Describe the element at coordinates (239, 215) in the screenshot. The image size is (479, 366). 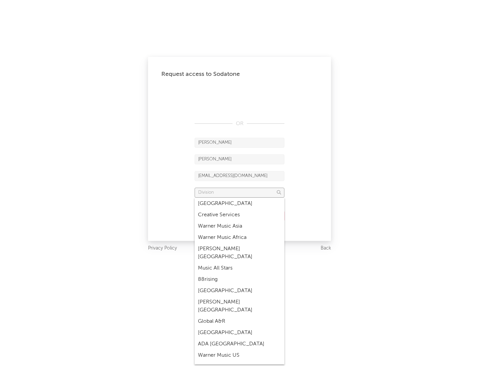
I see `div: Creative Services` at that location.